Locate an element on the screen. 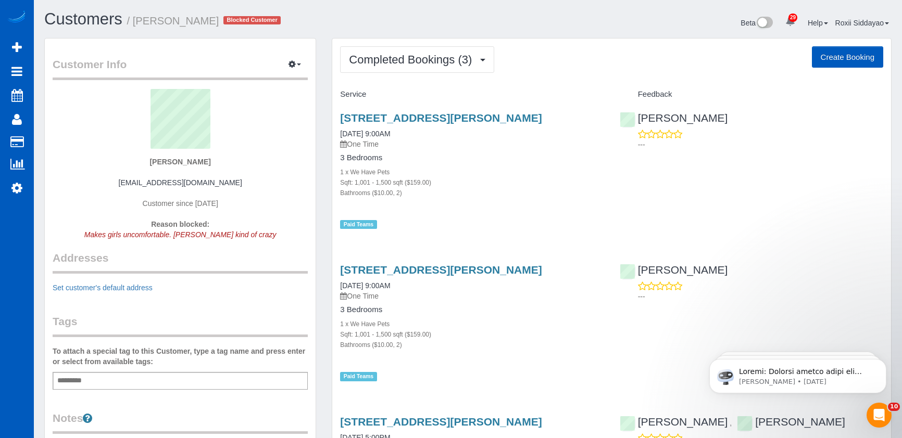 The image size is (902, 438). legend: Tags is located at coordinates (180, 325).